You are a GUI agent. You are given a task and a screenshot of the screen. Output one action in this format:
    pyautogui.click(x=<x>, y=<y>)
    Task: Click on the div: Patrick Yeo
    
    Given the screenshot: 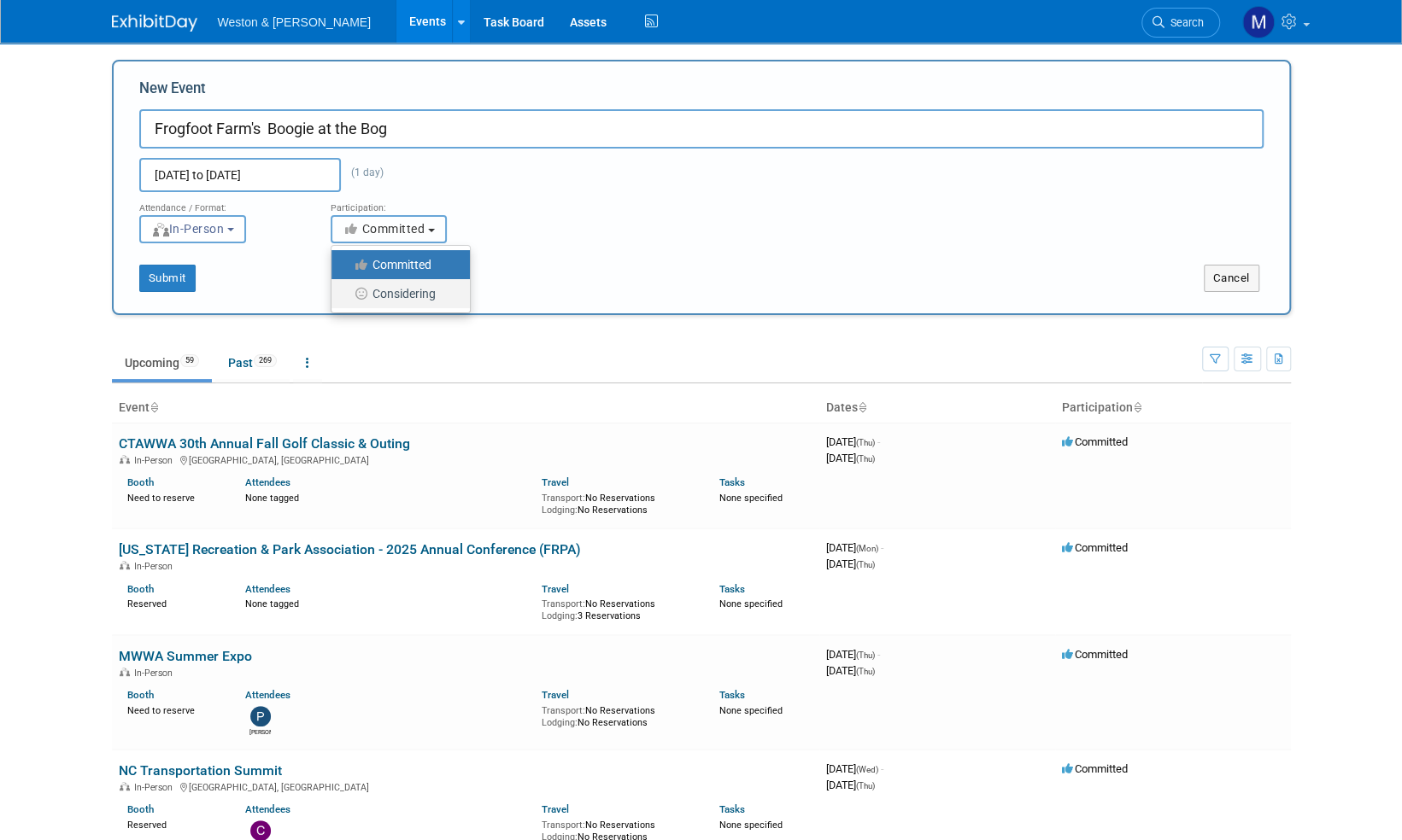 What is the action you would take?
    pyautogui.click(x=260, y=732)
    